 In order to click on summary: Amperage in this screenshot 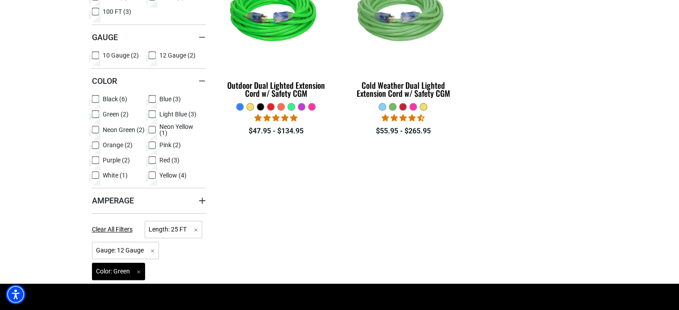, I will do `click(149, 200)`.